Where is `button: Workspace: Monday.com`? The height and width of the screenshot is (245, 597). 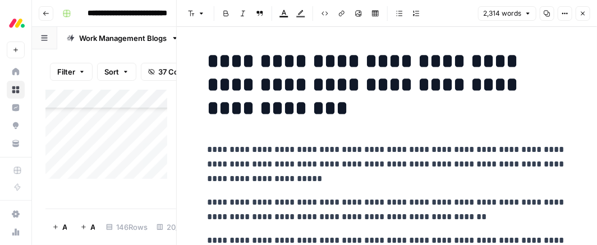 button: Workspace: Monday.com is located at coordinates (16, 23).